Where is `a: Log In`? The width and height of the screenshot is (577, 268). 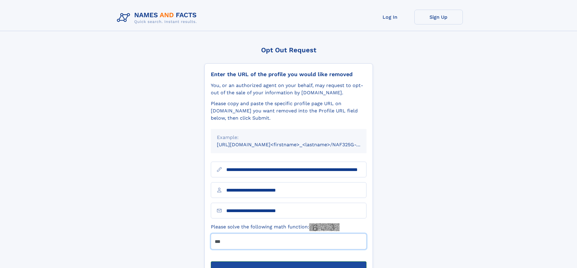 a: Log In is located at coordinates (390, 17).